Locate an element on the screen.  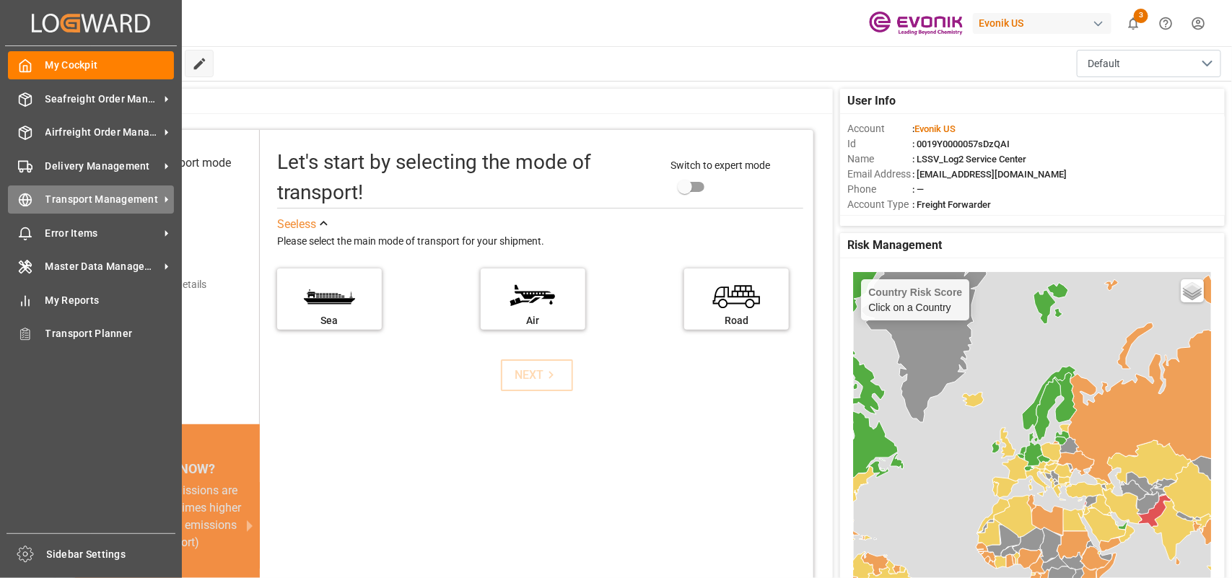
span: Master Data Management is located at coordinates (103, 266).